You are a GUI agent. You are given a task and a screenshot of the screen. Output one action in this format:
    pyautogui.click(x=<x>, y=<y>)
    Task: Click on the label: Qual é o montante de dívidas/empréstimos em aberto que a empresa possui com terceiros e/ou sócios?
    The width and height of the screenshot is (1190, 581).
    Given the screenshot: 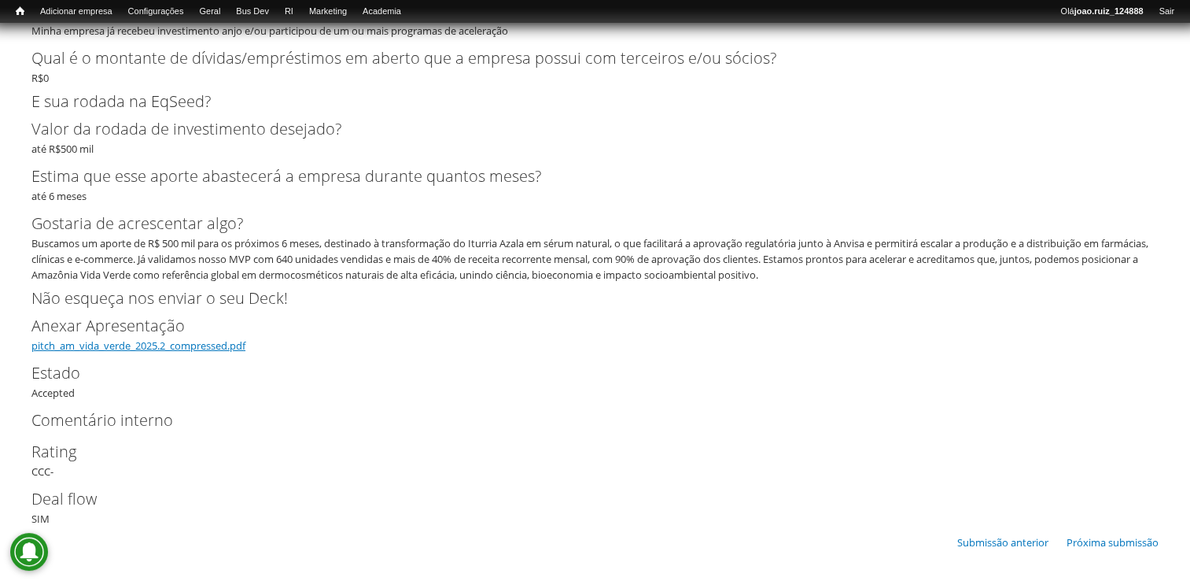 What is the action you would take?
    pyautogui.click(x=582, y=58)
    